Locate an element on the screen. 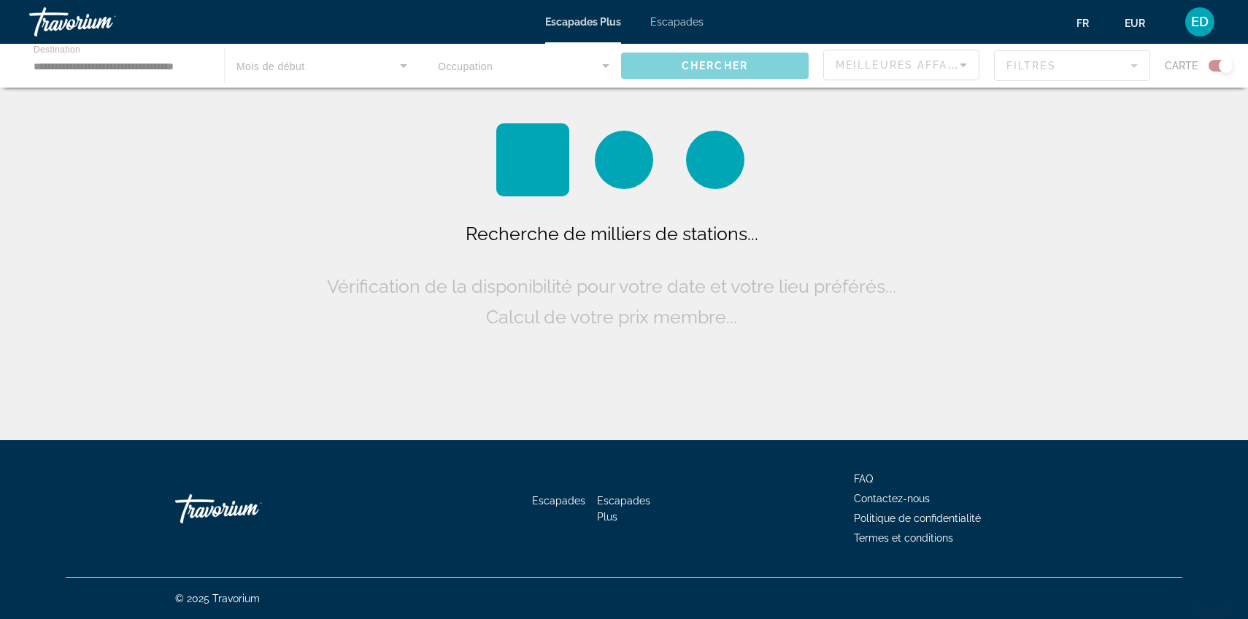  font: Vérification de la disponibilité pour votre date et votre lieu préférés... is located at coordinates (611, 286).